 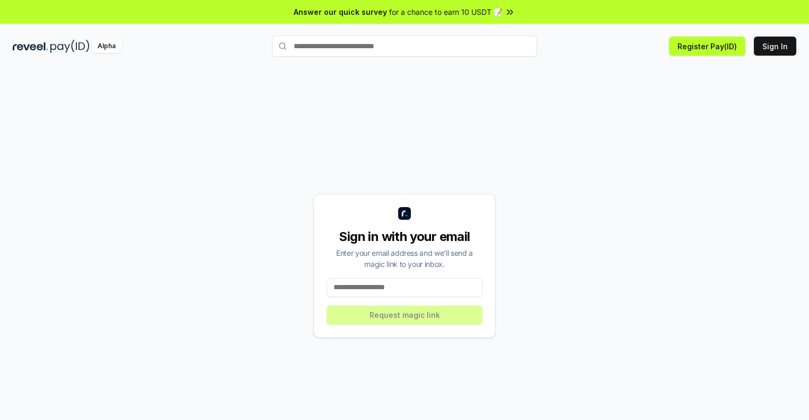 What do you see at coordinates (404, 237) in the screenshot?
I see `div: Sign in with your email` at bounding box center [404, 237].